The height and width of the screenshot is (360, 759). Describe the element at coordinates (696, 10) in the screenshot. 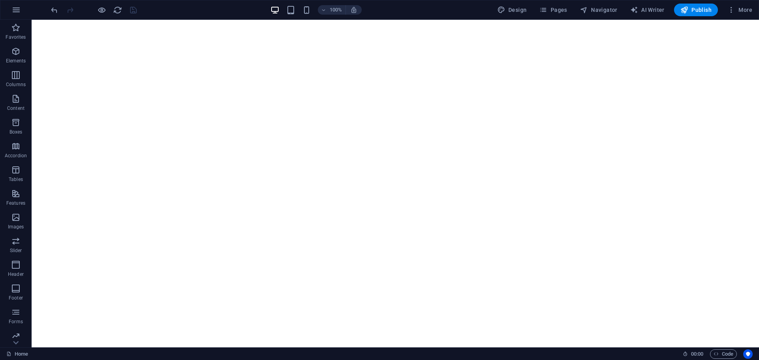

I see `button: Publish` at that location.